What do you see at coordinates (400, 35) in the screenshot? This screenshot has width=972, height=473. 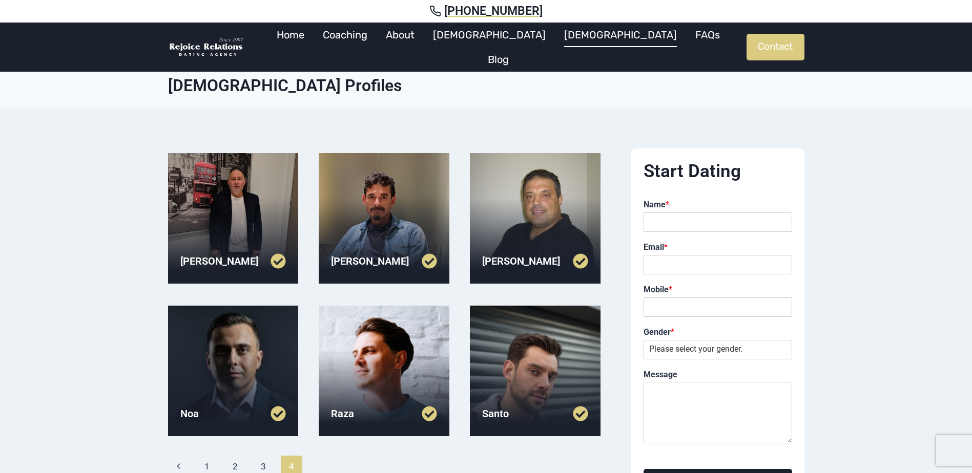 I see `a: About` at bounding box center [400, 35].